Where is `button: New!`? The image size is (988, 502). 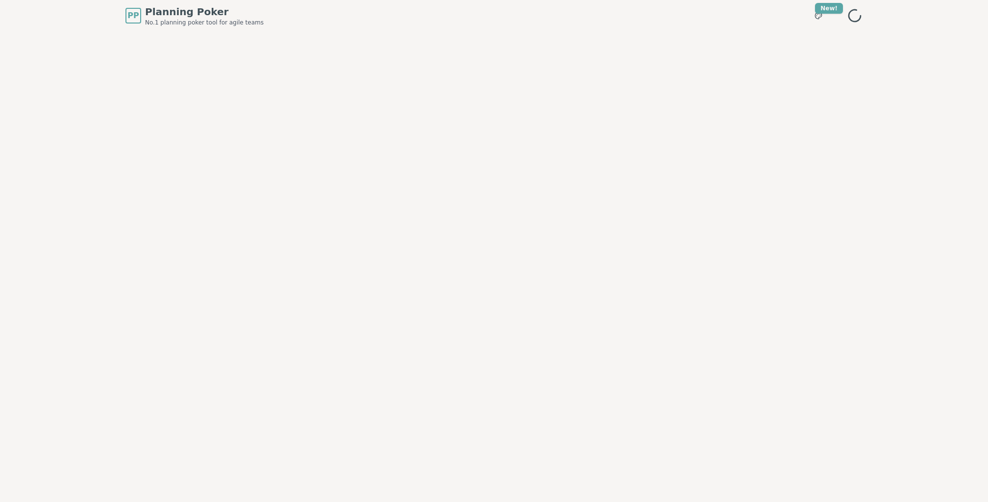
button: New! is located at coordinates (818, 16).